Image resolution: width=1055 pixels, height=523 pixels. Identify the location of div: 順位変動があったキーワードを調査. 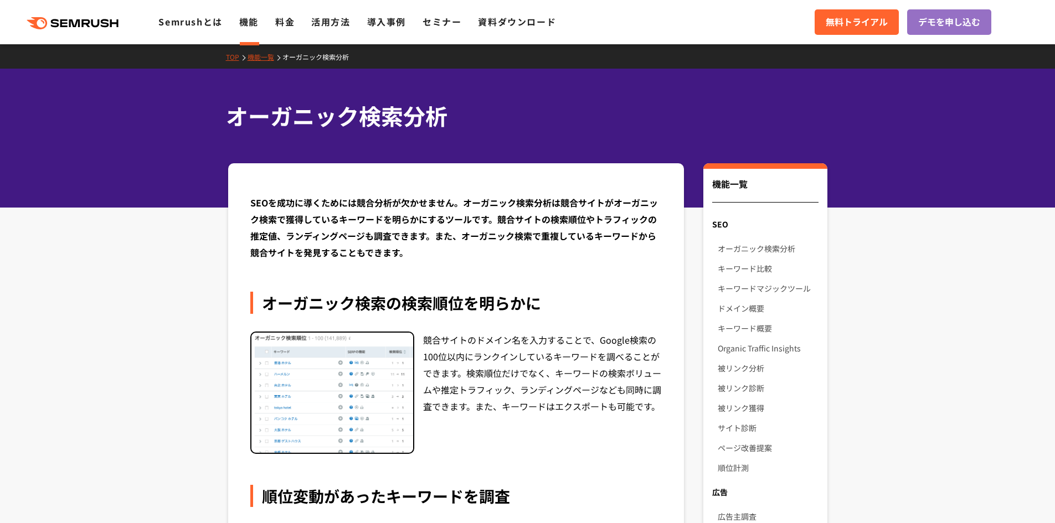
(456, 496).